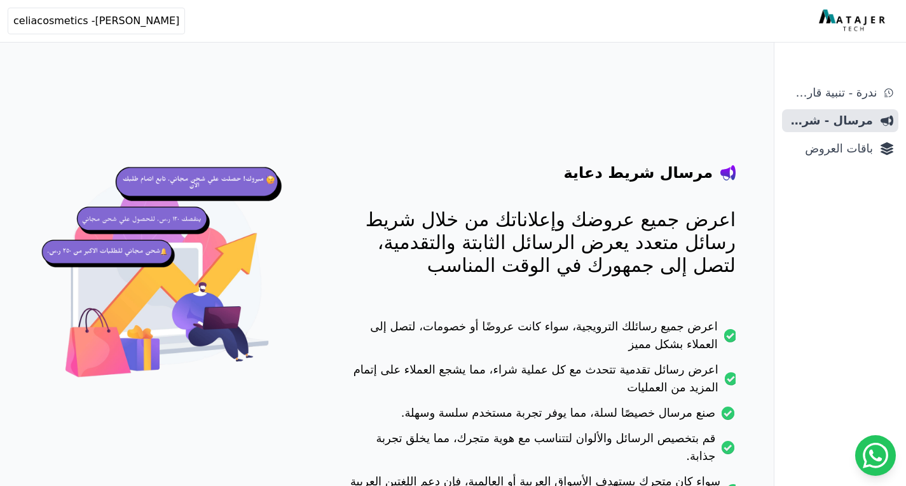 The image size is (906, 486). What do you see at coordinates (830, 149) in the screenshot?
I see `span: باقات العروض` at bounding box center [830, 149].